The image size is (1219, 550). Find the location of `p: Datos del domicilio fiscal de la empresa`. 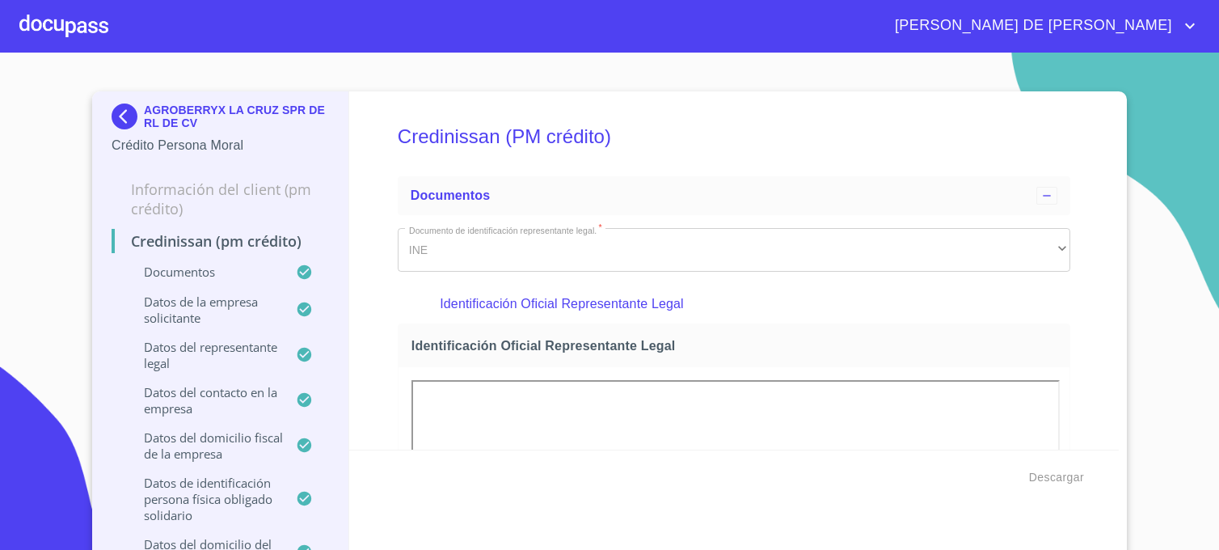

p: Datos del domicilio fiscal de la empresa is located at coordinates (204, 446).